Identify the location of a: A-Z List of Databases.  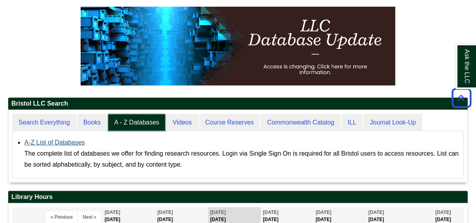
(55, 142).